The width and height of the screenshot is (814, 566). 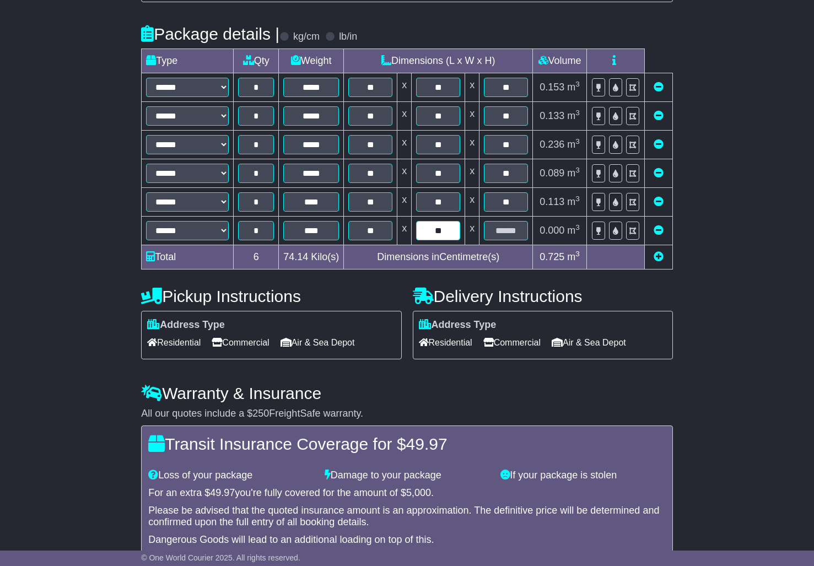 I want to click on h4: Delivery Instructions, so click(x=543, y=296).